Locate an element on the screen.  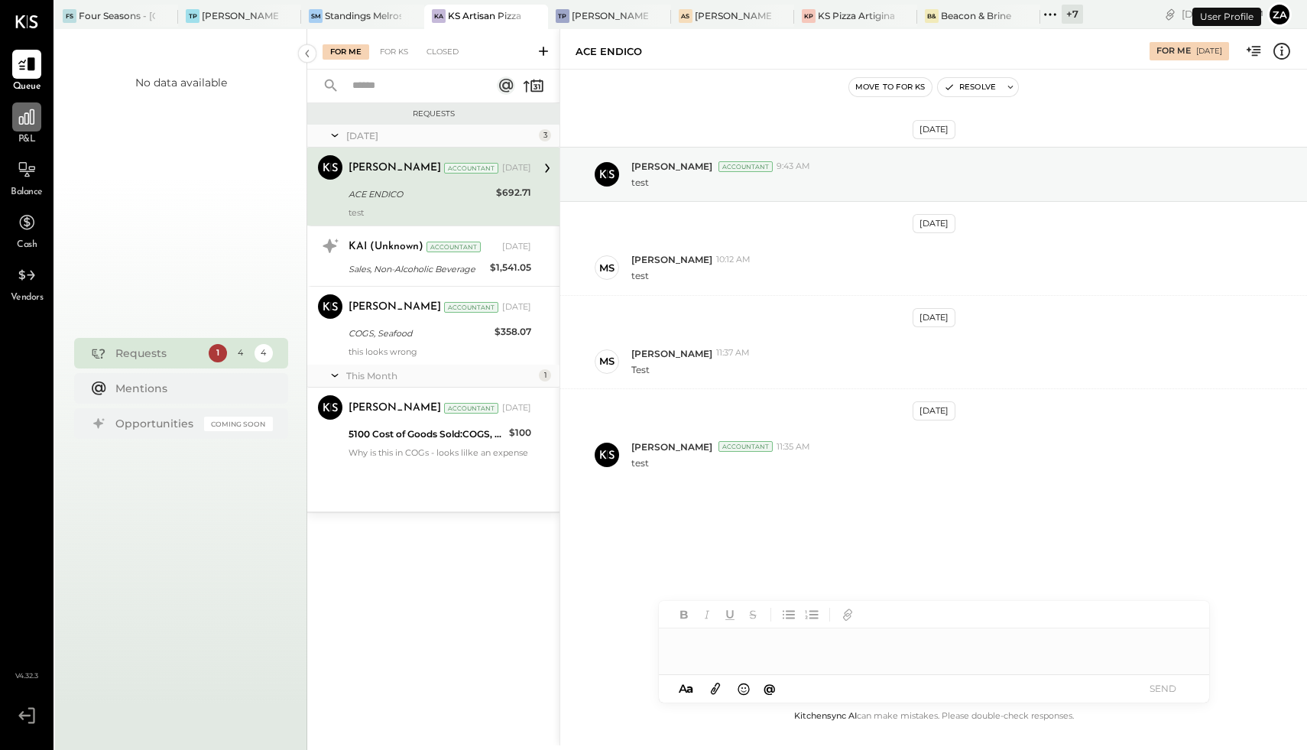
div: $692.71 is located at coordinates (513, 193).